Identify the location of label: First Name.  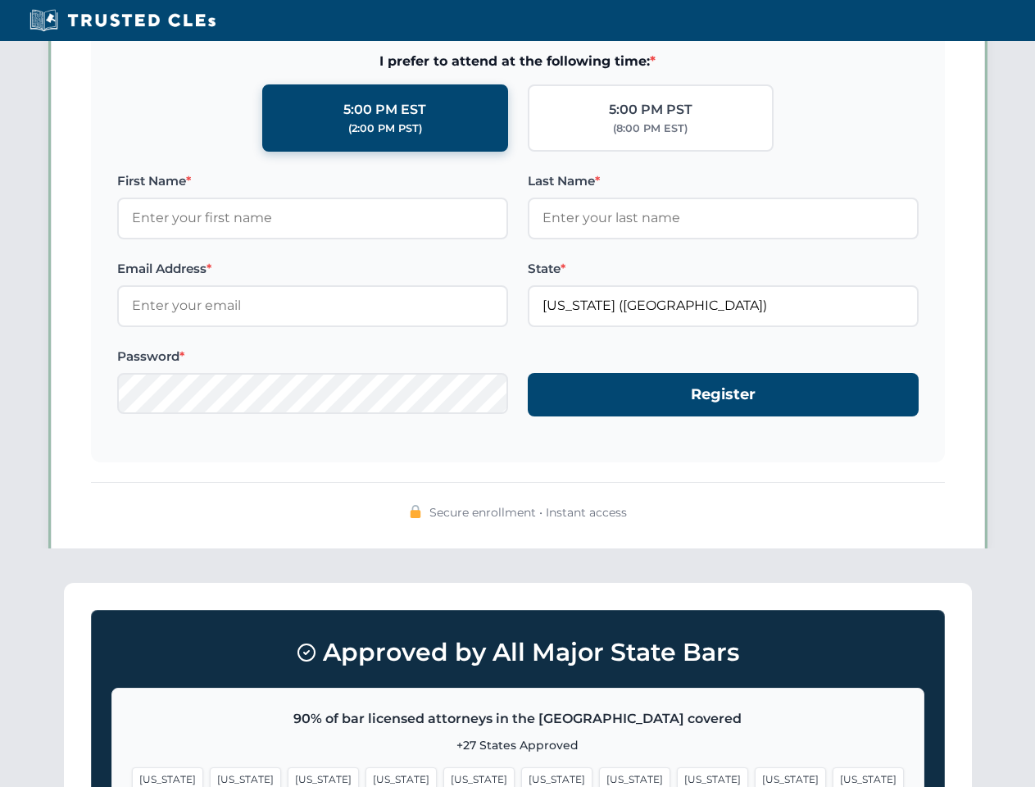
(312, 181).